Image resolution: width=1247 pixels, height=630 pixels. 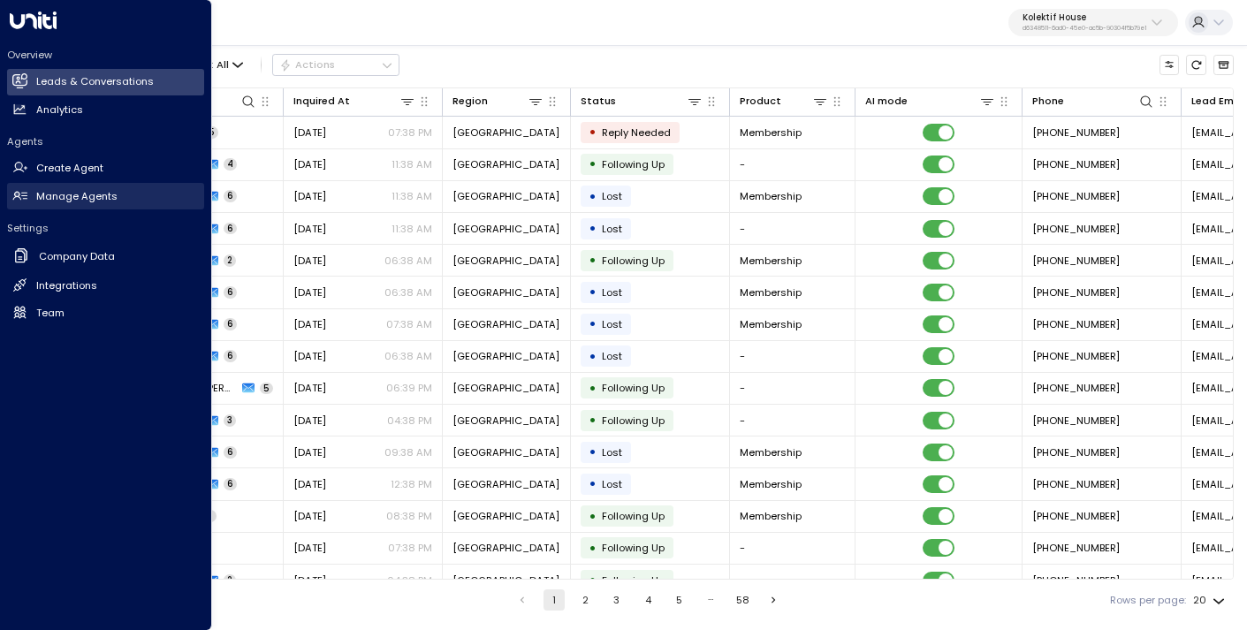 What do you see at coordinates (585, 600) in the screenshot?
I see `button: Go to page 2` at bounding box center [585, 600].